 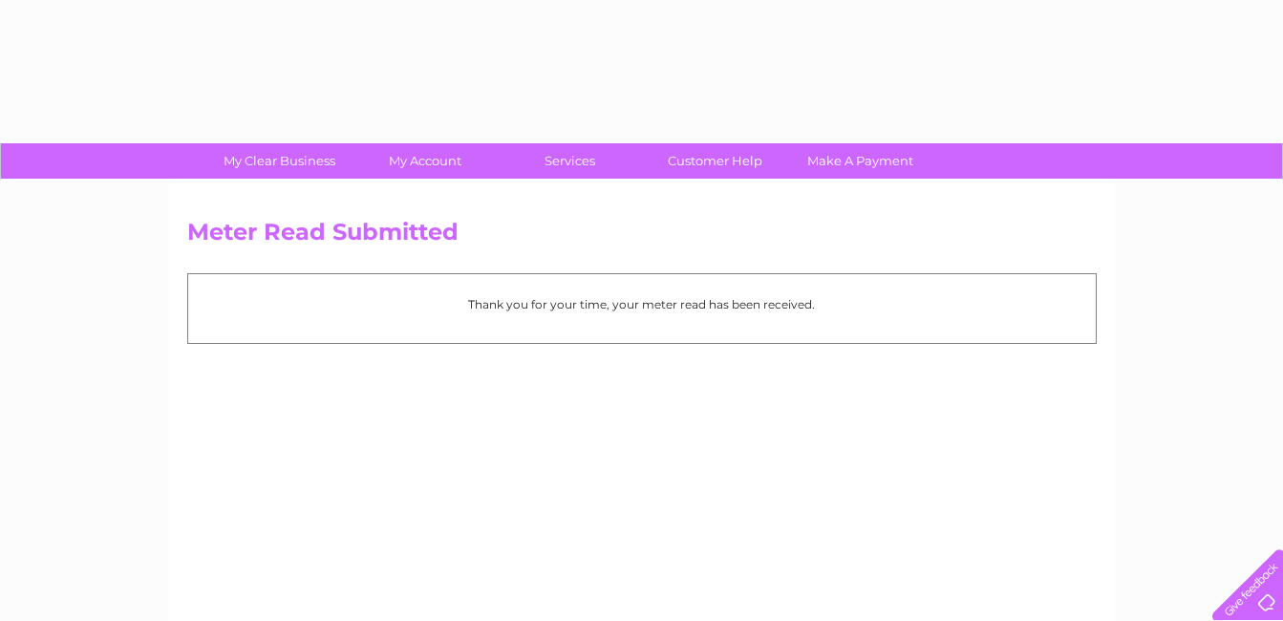 I want to click on a: Make A Payment, so click(x=860, y=161).